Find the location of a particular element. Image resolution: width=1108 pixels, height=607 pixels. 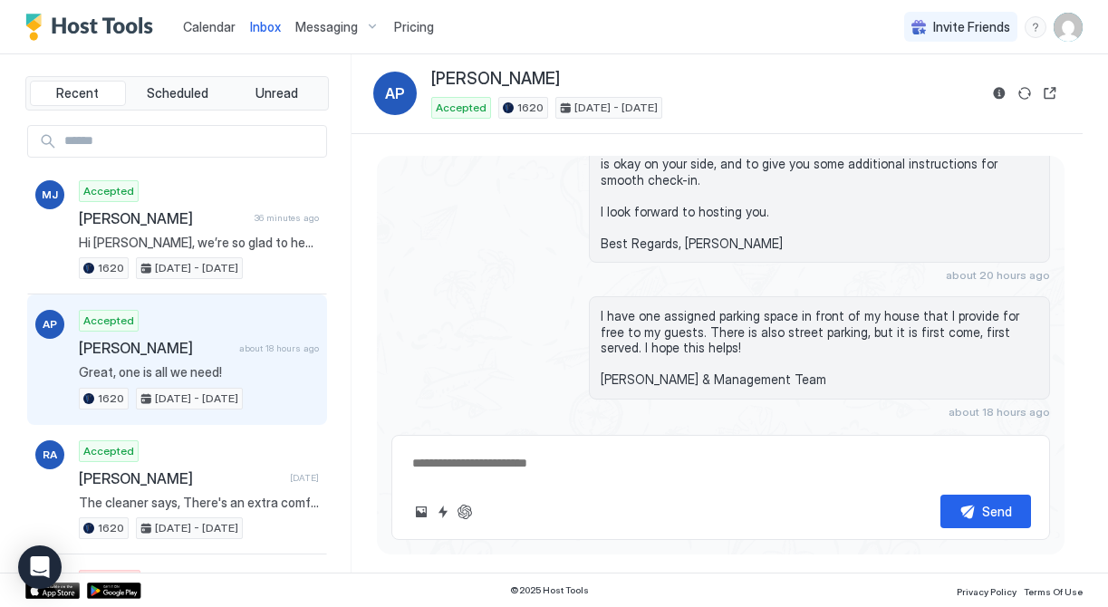

a: Terms Of Use is located at coordinates (1053, 590).